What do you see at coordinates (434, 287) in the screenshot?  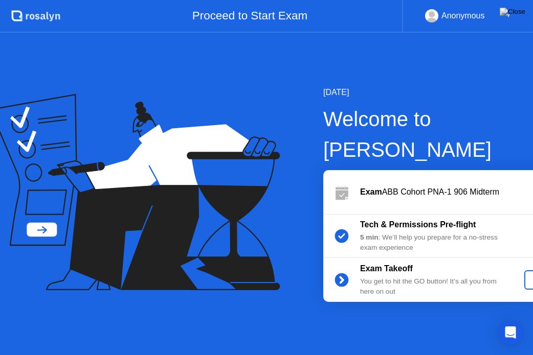 I see `div: You get to hit the GO button! It’s all you from here on out` at bounding box center [434, 287].